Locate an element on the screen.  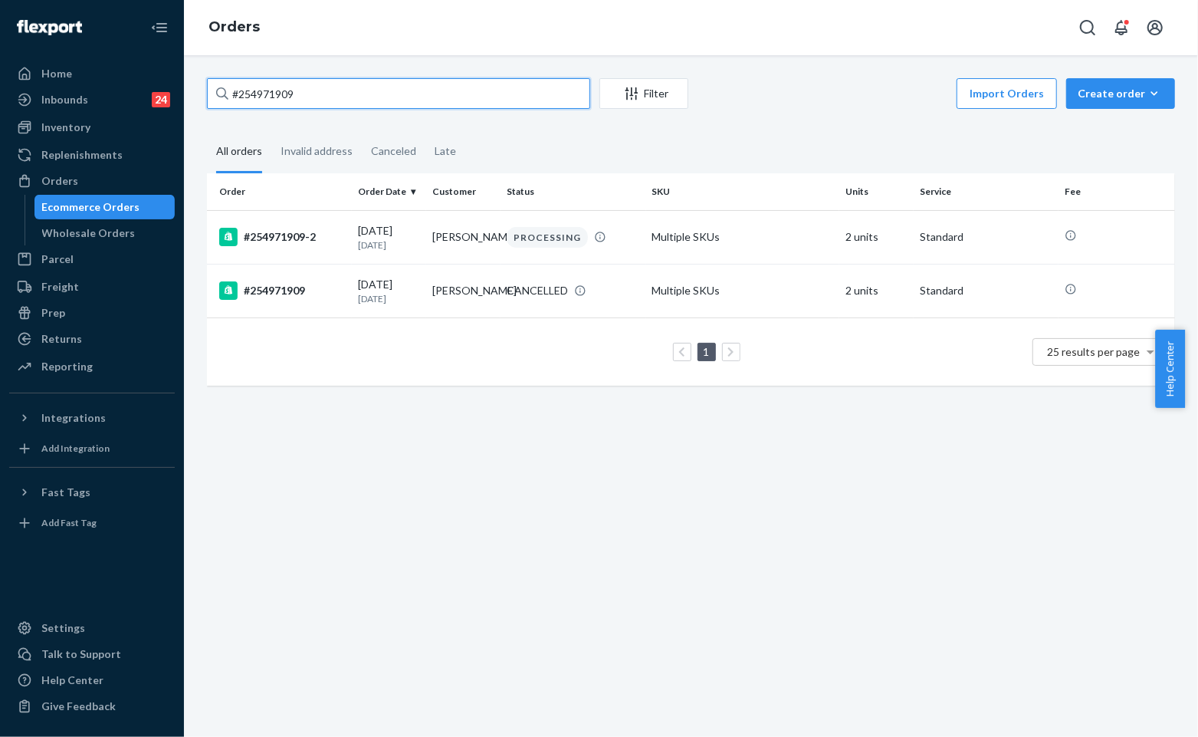
th: Fee is located at coordinates (1117, 192).